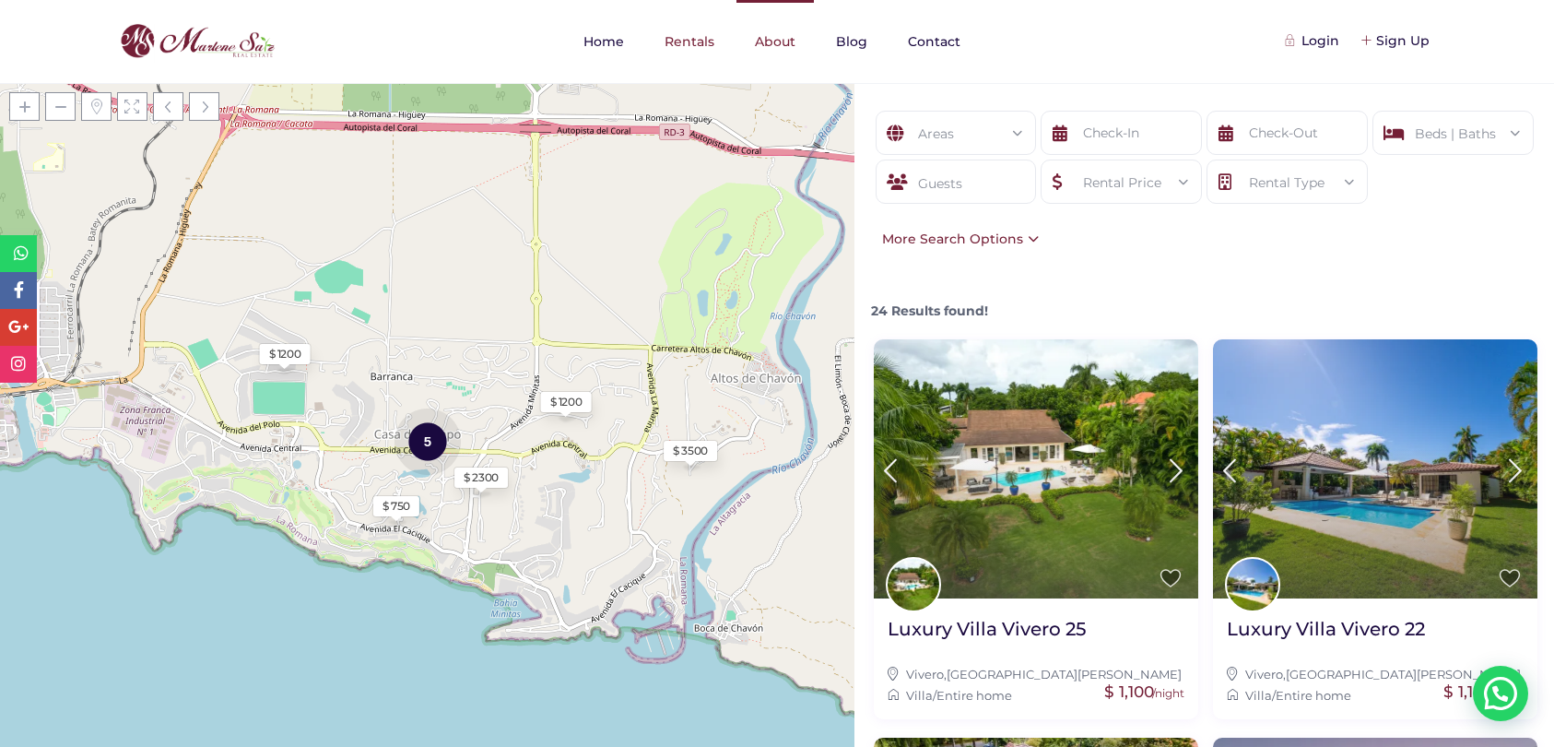  Describe the element at coordinates (428, 441) in the screenshot. I see `div: 5` at that location.